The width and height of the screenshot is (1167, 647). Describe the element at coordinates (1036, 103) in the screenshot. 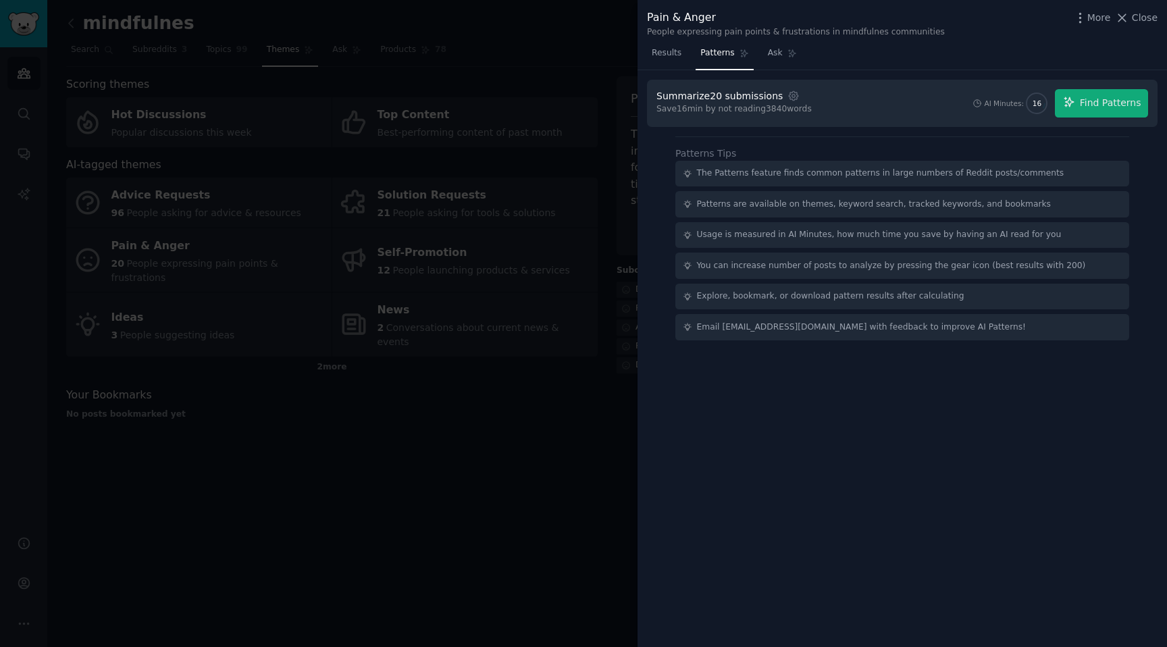

I see `span: 16` at that location.